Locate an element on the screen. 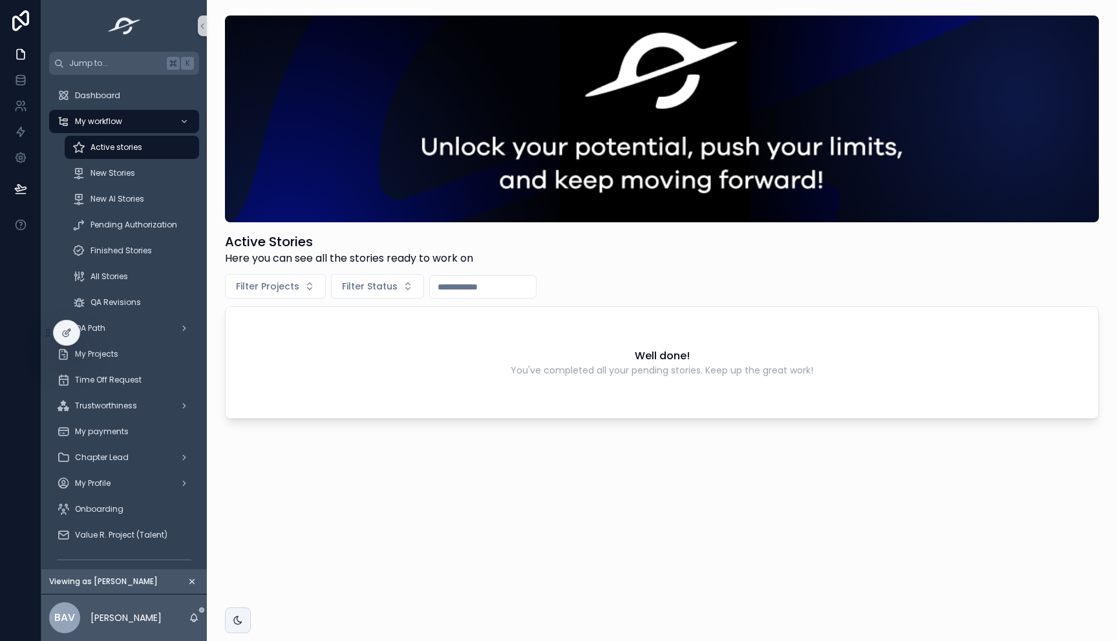  span: Chapter Lead is located at coordinates (101, 458).